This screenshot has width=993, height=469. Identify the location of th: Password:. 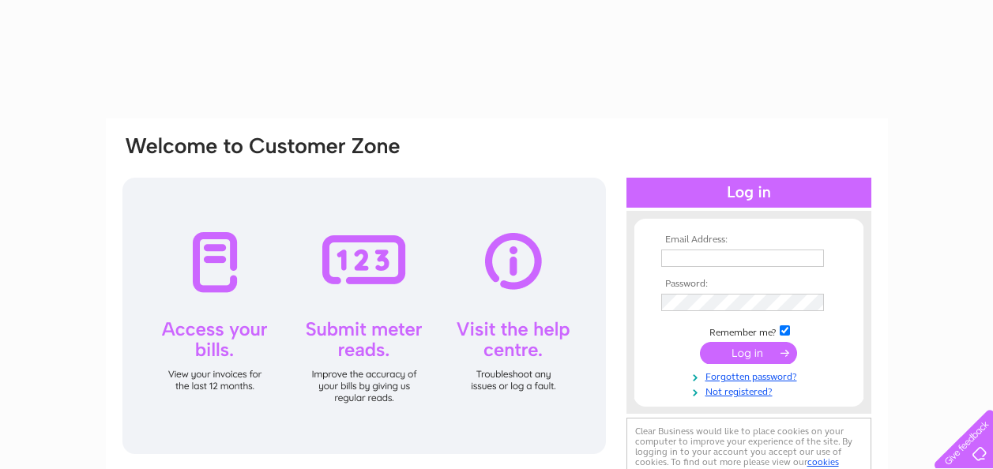
(749, 284).